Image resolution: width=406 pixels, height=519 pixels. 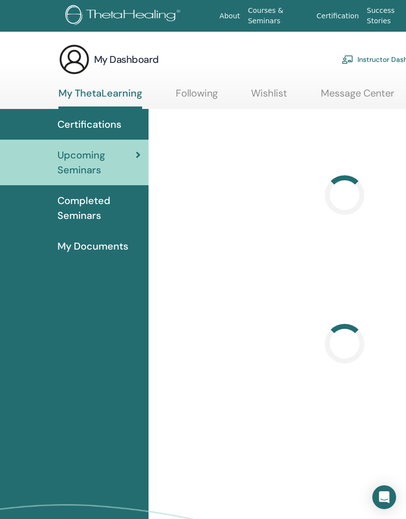 I want to click on img: logo.png, so click(x=124, y=16).